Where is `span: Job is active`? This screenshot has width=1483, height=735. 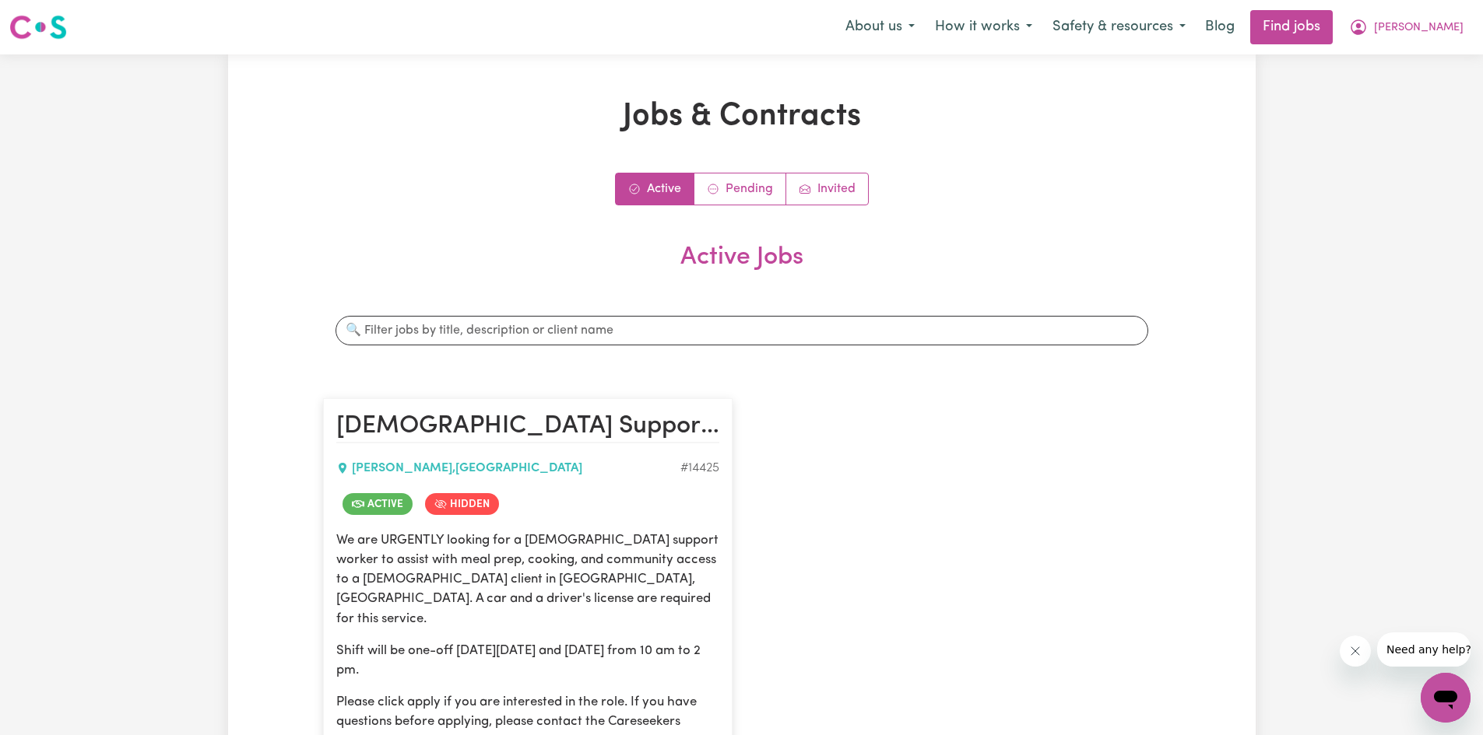 span: Job is active is located at coordinates (377, 504).